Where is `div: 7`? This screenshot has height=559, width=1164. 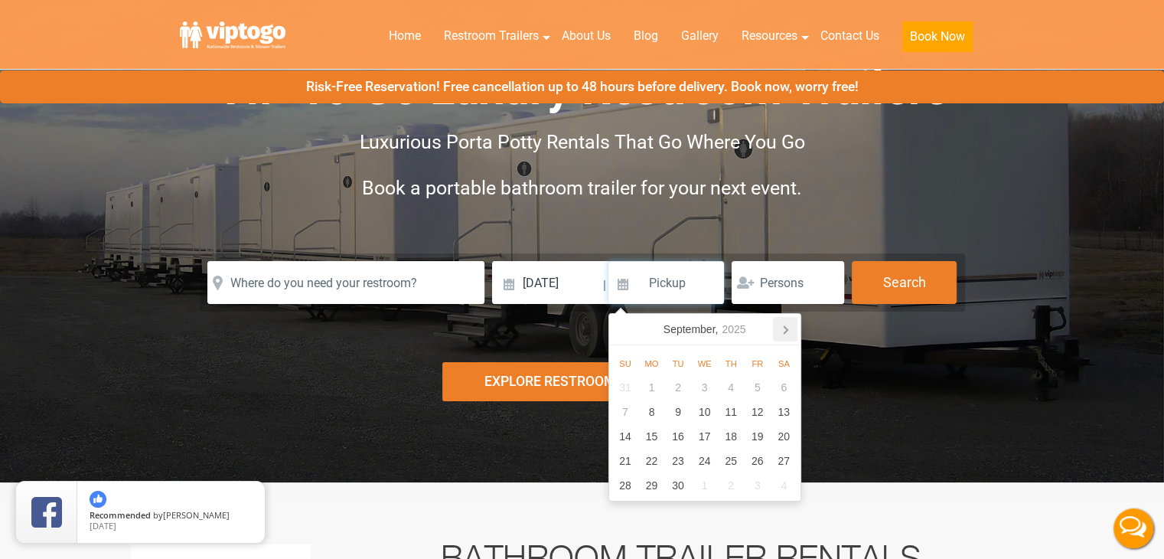 div: 7 is located at coordinates (625, 412).